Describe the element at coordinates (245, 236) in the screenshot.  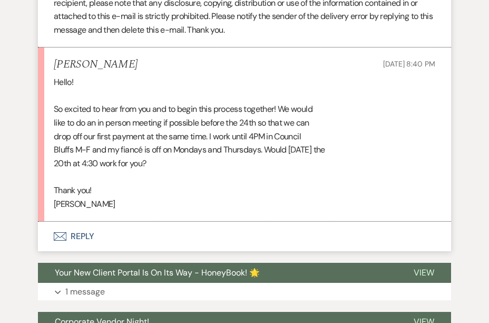
I see `button: Reply` at that location.